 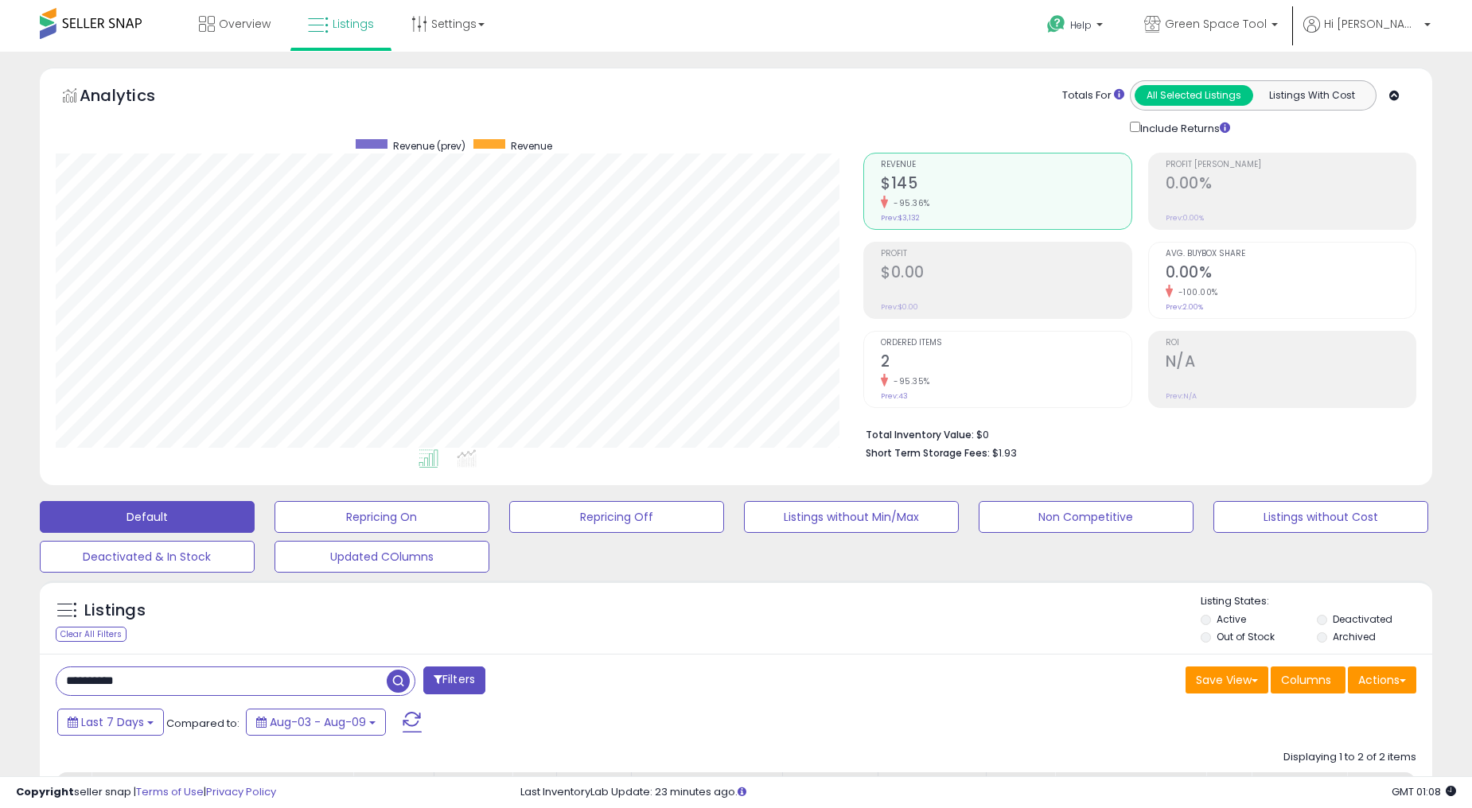 I want to click on b: Short Term Storage Fees:, so click(x=928, y=453).